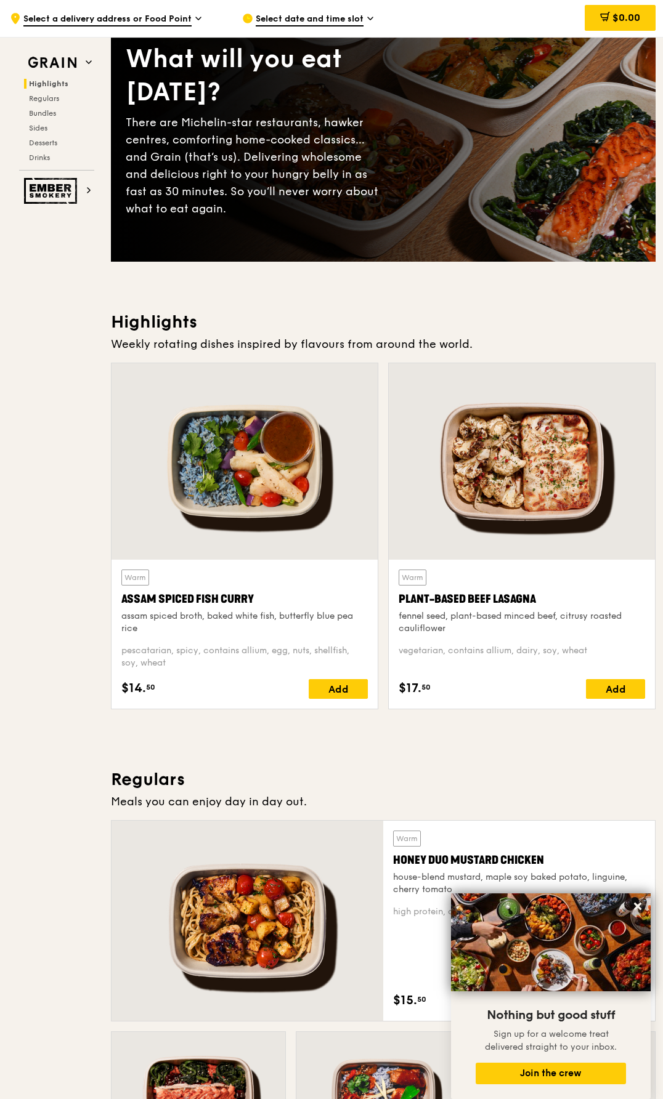 The image size is (663, 1099). I want to click on span: $17., so click(410, 689).